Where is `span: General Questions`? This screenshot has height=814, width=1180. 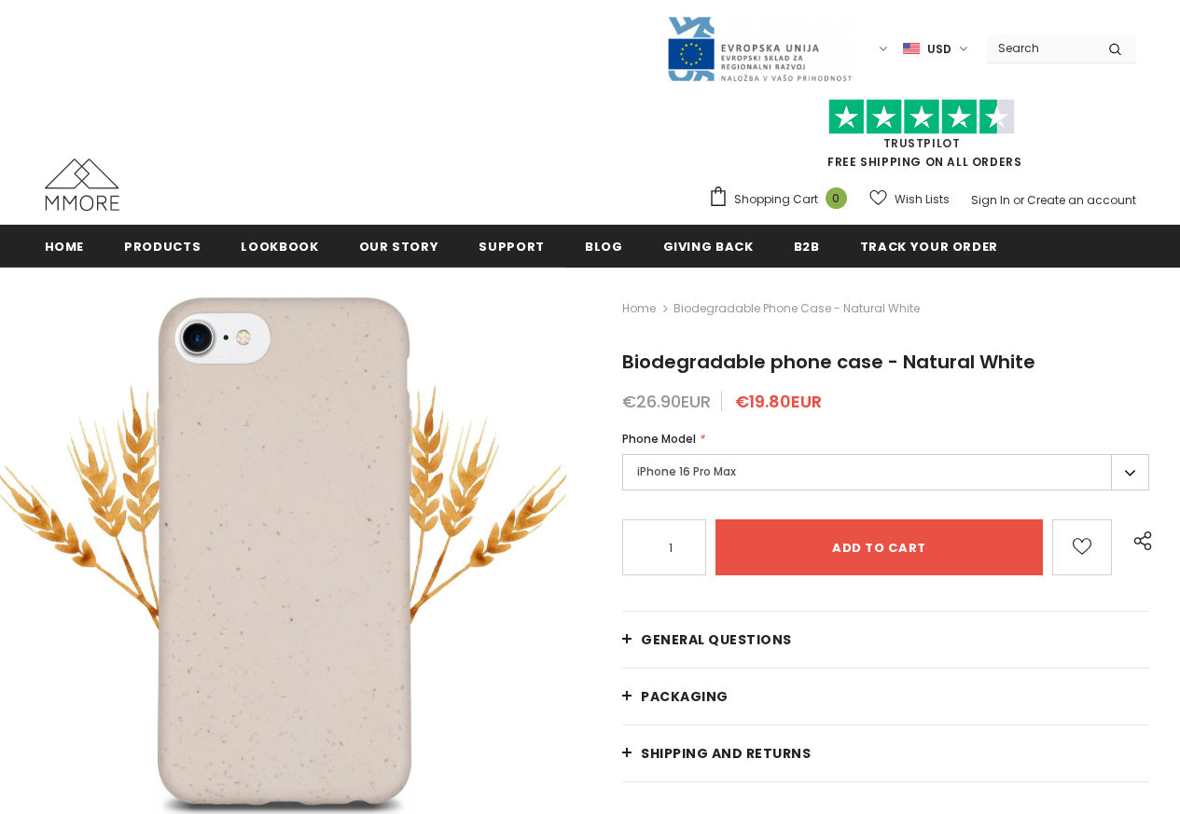 span: General Questions is located at coordinates (716, 640).